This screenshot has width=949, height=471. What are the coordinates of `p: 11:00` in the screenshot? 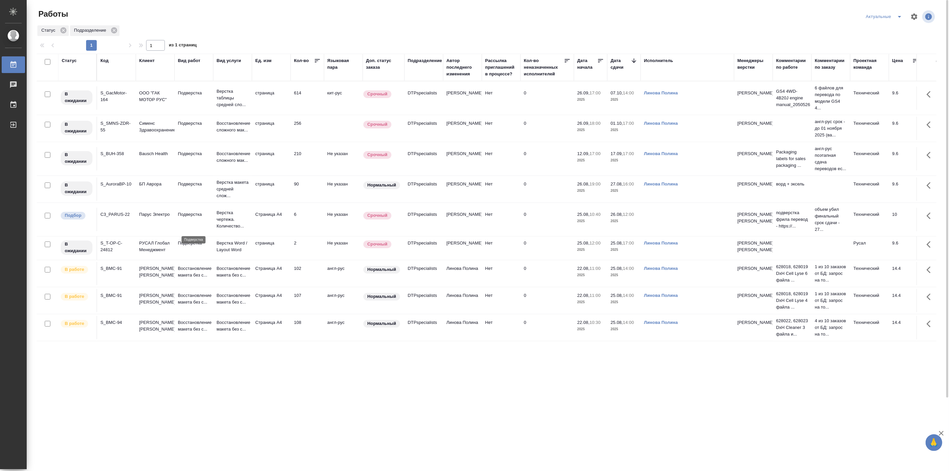 It's located at (595, 295).